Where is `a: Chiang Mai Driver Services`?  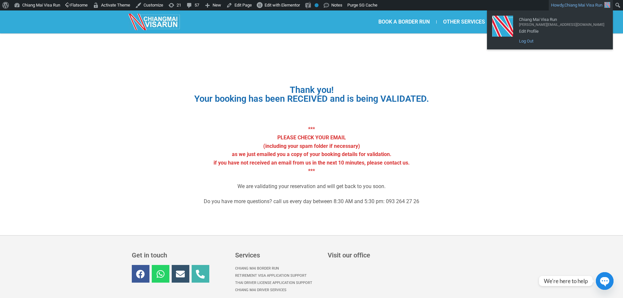 a: Chiang Mai Driver Services is located at coordinates (278, 290).